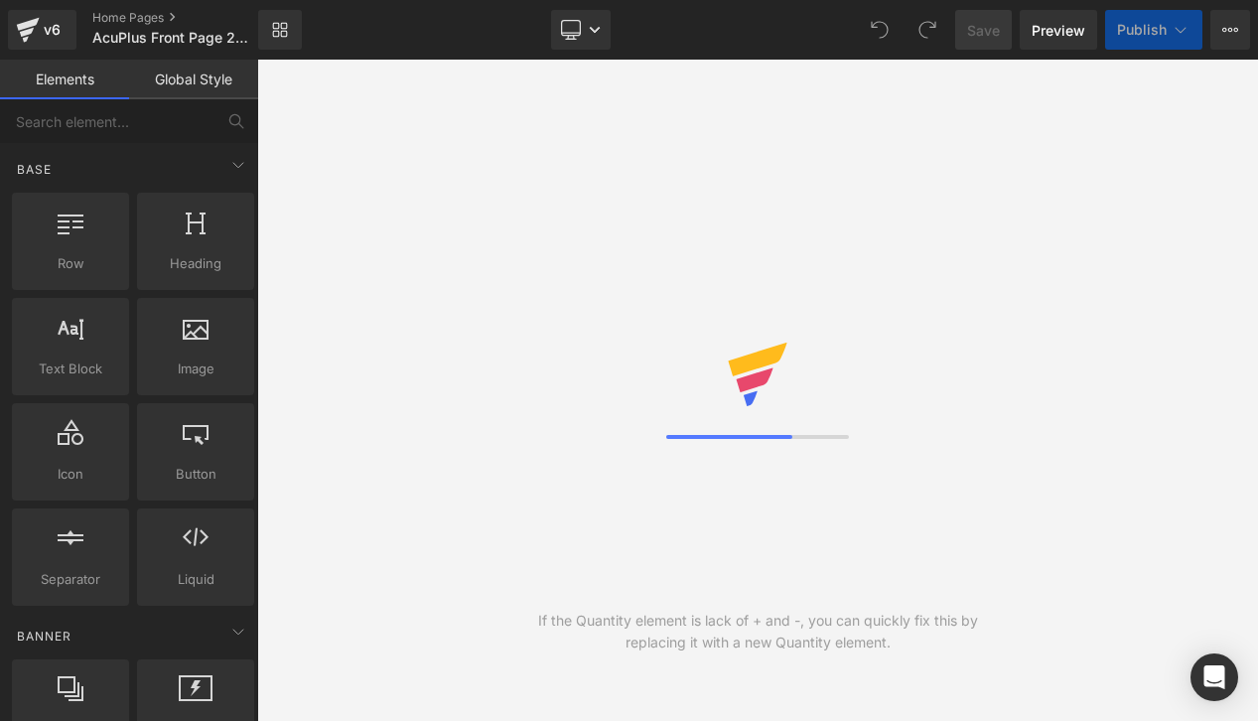 This screenshot has height=721, width=1258. What do you see at coordinates (1058, 30) in the screenshot?
I see `a: Preview` at bounding box center [1058, 30].